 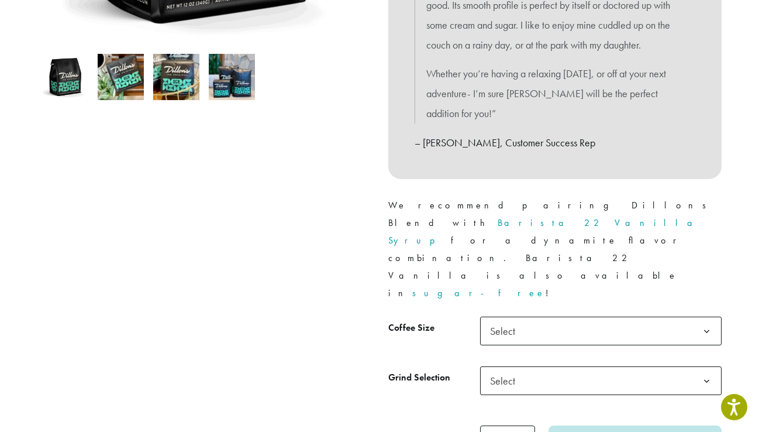 I want to click on a: Barista 22 Vanilla Syrup, so click(x=545, y=231).